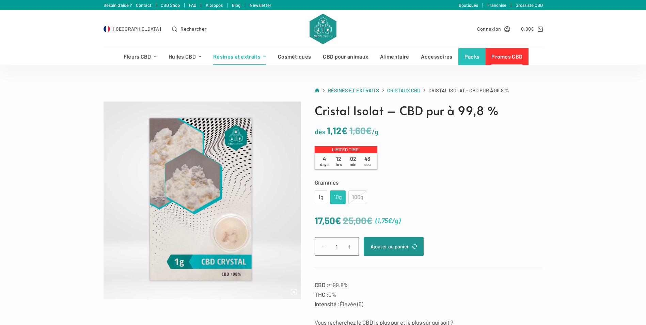 This screenshot has width=646, height=325. Describe the element at coordinates (472, 57) in the screenshot. I see `a: Packs` at that location.